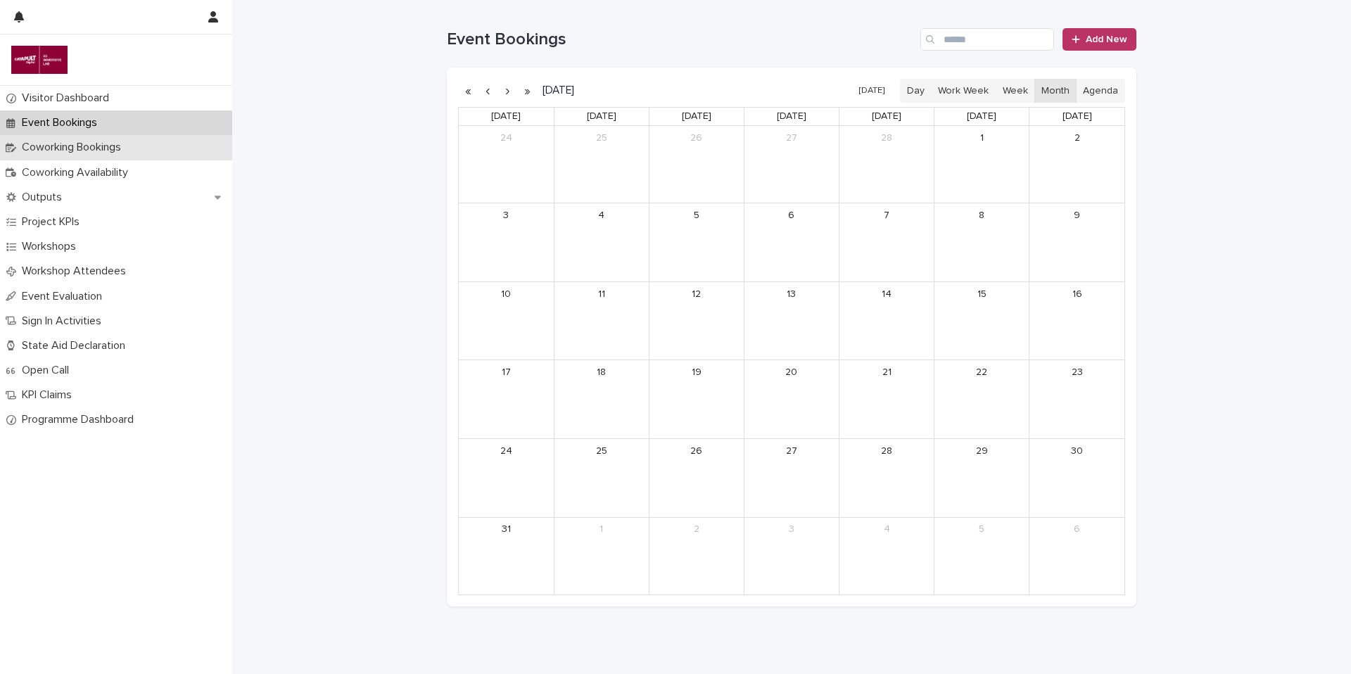 The height and width of the screenshot is (674, 1351). I want to click on a: February 24, 2025, so click(506, 138).